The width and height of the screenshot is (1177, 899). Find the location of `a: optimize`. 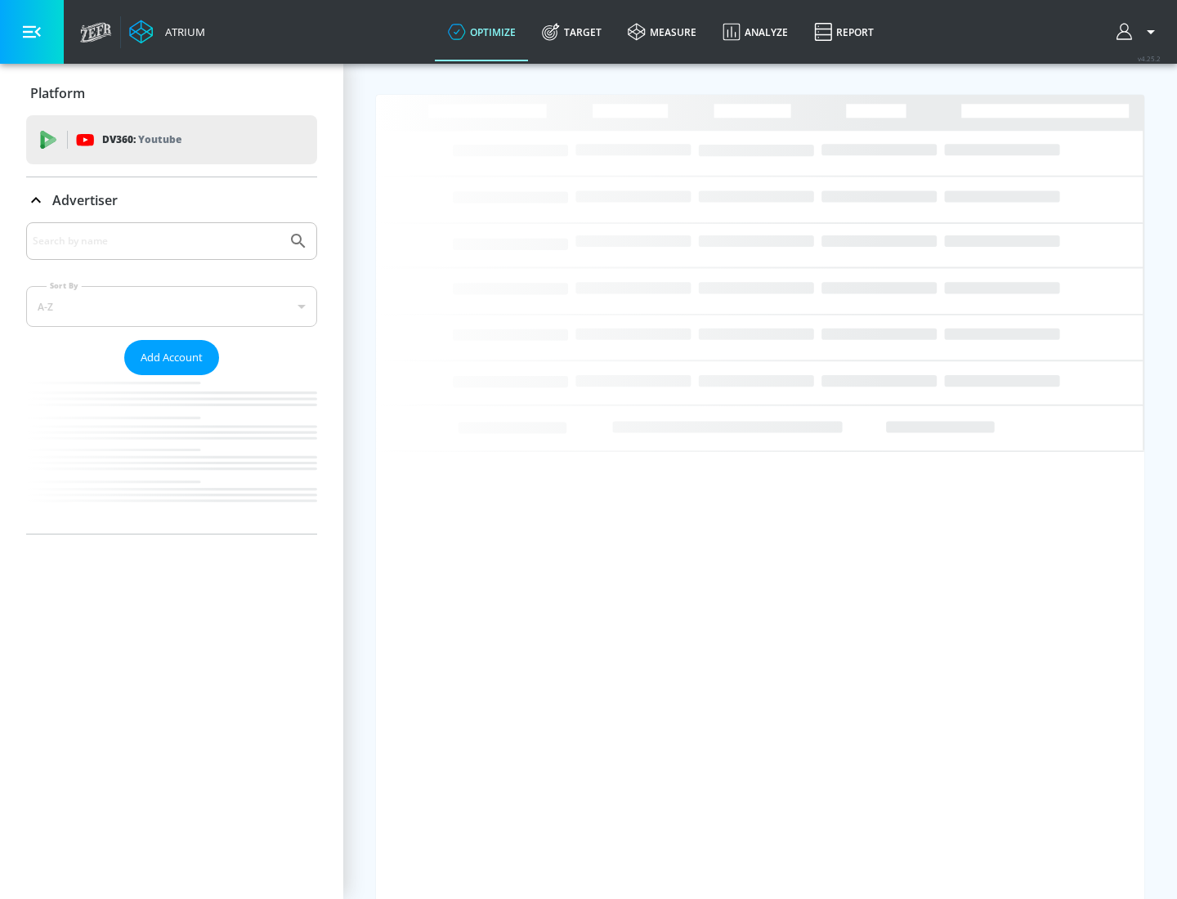

a: optimize is located at coordinates (482, 32).